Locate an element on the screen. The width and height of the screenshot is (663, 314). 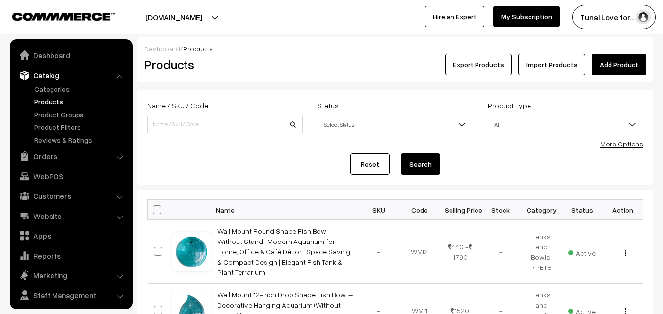
img: COMMMERCE is located at coordinates (64, 16).